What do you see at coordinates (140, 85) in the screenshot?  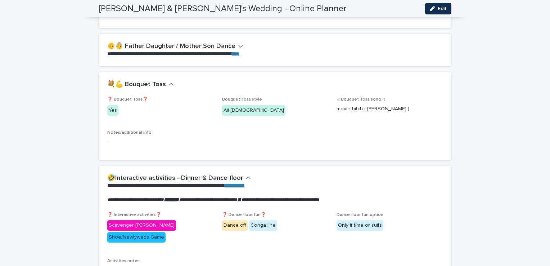 I see `button: 💐💪 Bouquet Toss` at bounding box center [140, 85].